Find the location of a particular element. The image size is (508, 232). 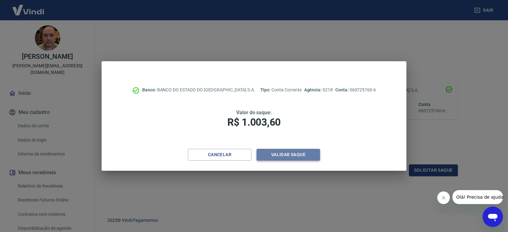

button: Validar saque is located at coordinates (288, 155).